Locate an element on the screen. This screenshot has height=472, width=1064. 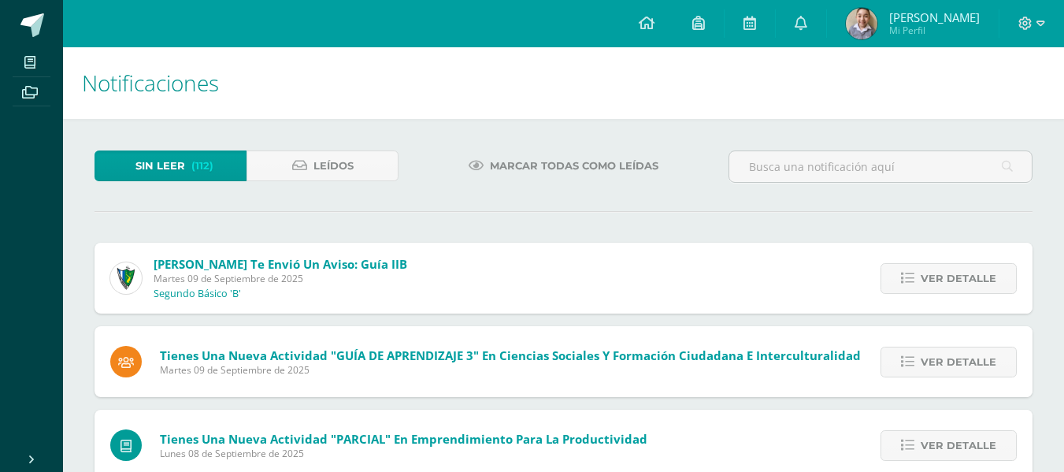
p: Segundo Básico 'B' is located at coordinates (197, 294).